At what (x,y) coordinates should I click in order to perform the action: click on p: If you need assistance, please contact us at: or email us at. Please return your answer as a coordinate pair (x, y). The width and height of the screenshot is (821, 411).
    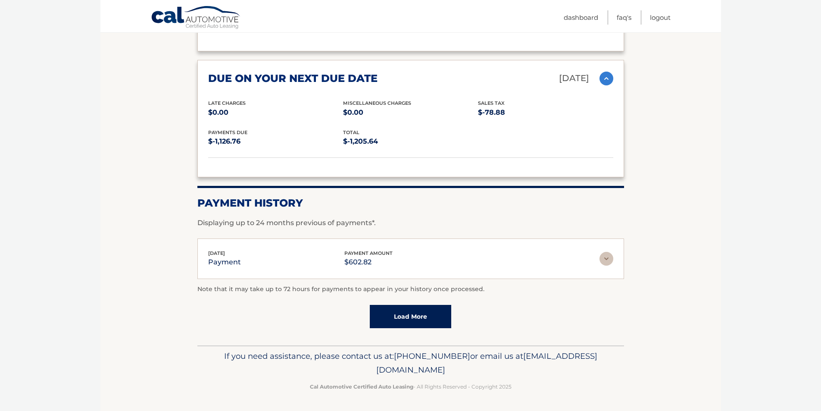
    Looking at the image, I should click on (411, 363).